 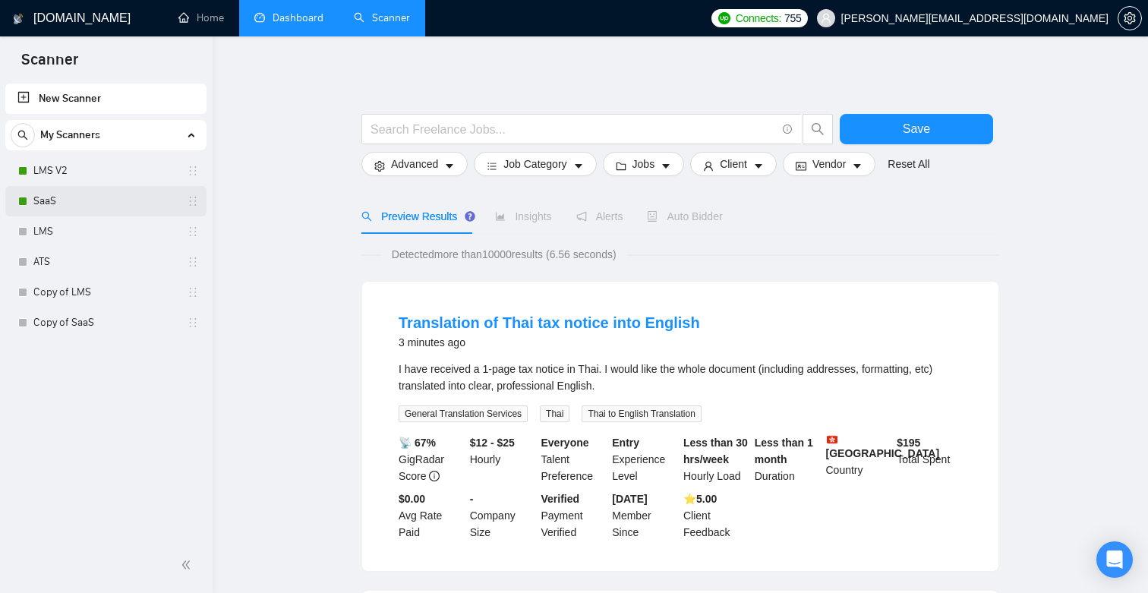 What do you see at coordinates (788, 460) in the screenshot?
I see `div: Duration` at bounding box center [788, 460].